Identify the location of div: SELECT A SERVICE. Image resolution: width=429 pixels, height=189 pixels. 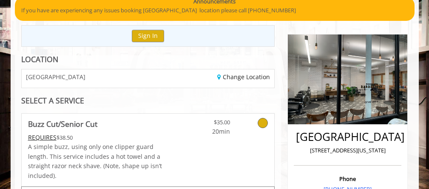
(148, 100).